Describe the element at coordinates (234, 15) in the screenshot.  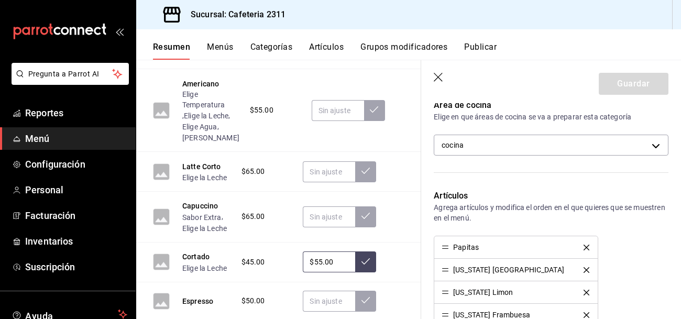
I see `h3: Sucursal: Cafeteria 2311` at that location.